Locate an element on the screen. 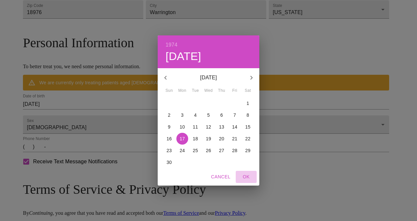 The height and width of the screenshot is (221, 417). p: 30 is located at coordinates (169, 162).